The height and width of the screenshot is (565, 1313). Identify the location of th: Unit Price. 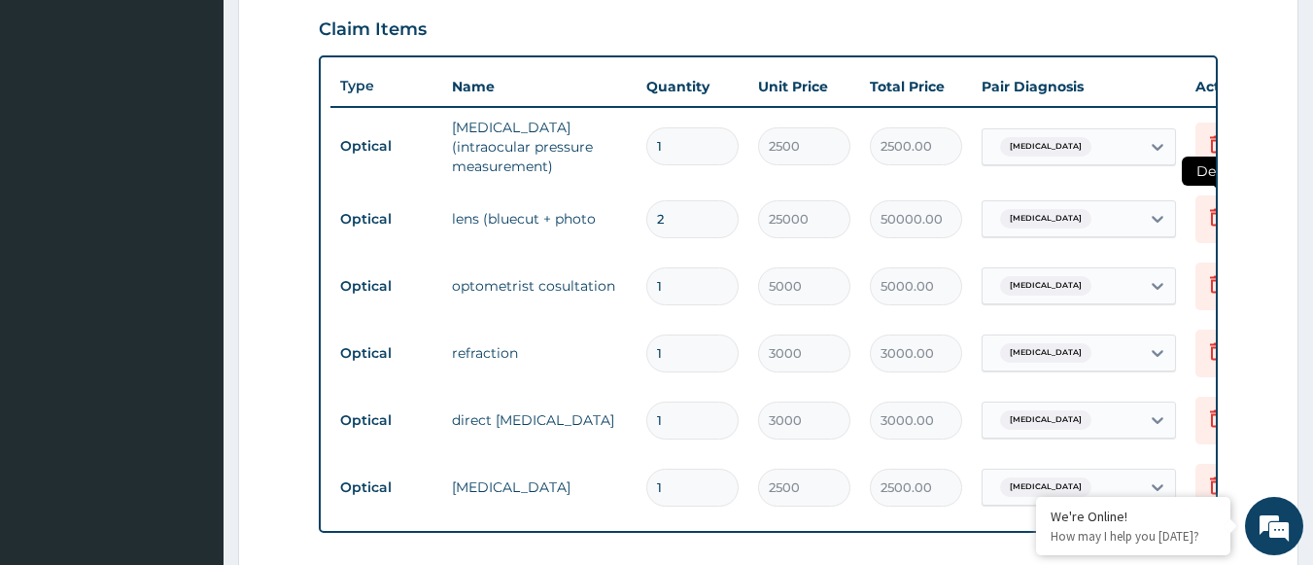
(804, 86).